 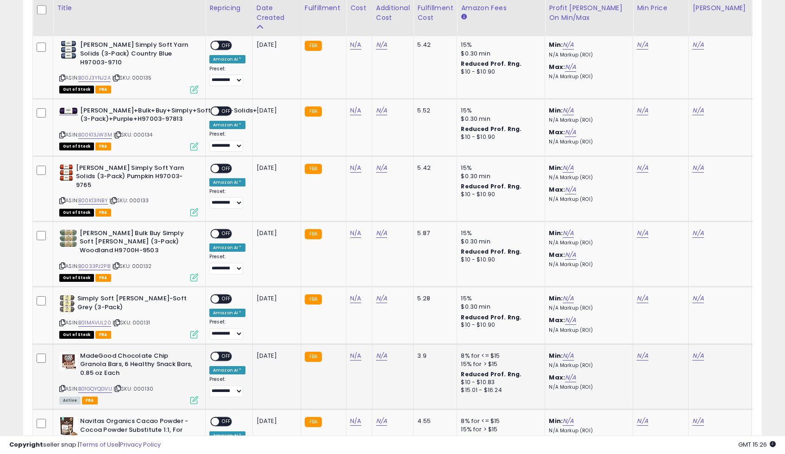 What do you see at coordinates (69, 111) in the screenshot?
I see `img: 41LfigG1euL._SL40_.jpg` at bounding box center [69, 111].